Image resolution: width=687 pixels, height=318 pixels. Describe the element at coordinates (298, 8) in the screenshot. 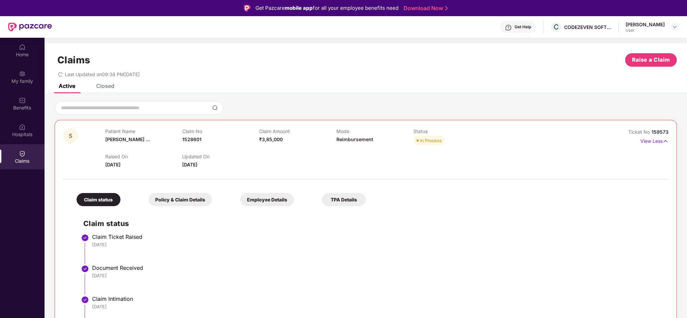

I see `strong: mobile app` at that location.